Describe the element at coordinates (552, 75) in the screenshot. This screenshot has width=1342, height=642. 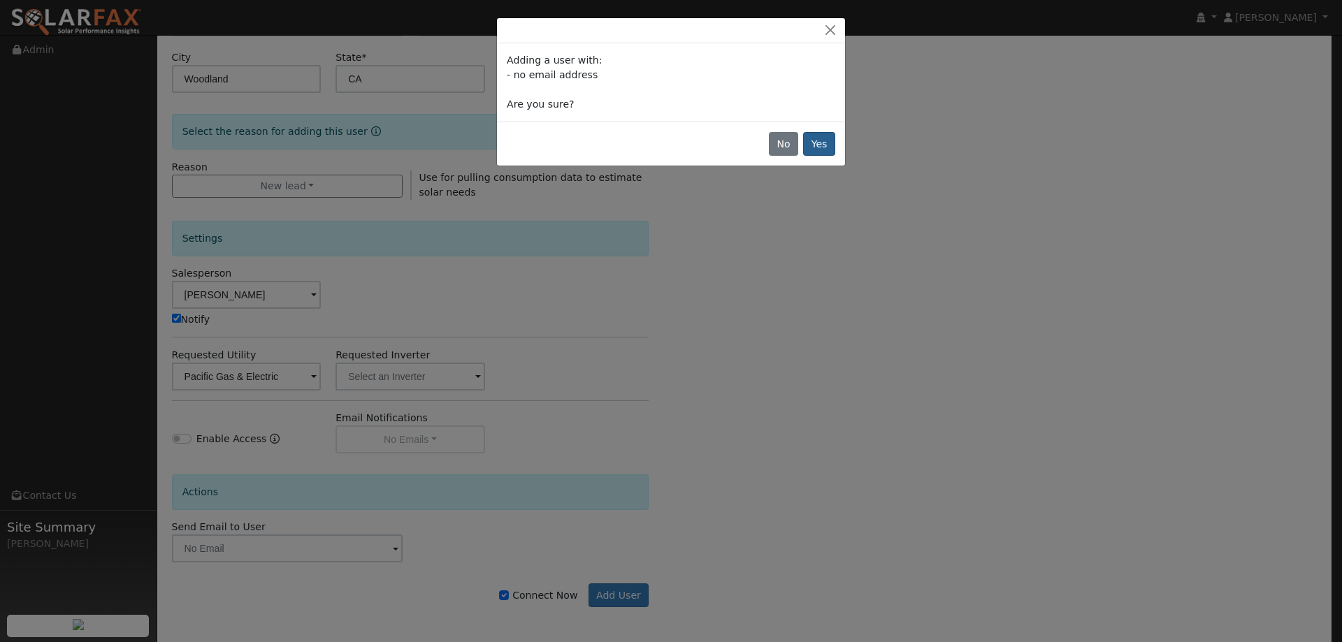
I see `span: - no email address` at that location.